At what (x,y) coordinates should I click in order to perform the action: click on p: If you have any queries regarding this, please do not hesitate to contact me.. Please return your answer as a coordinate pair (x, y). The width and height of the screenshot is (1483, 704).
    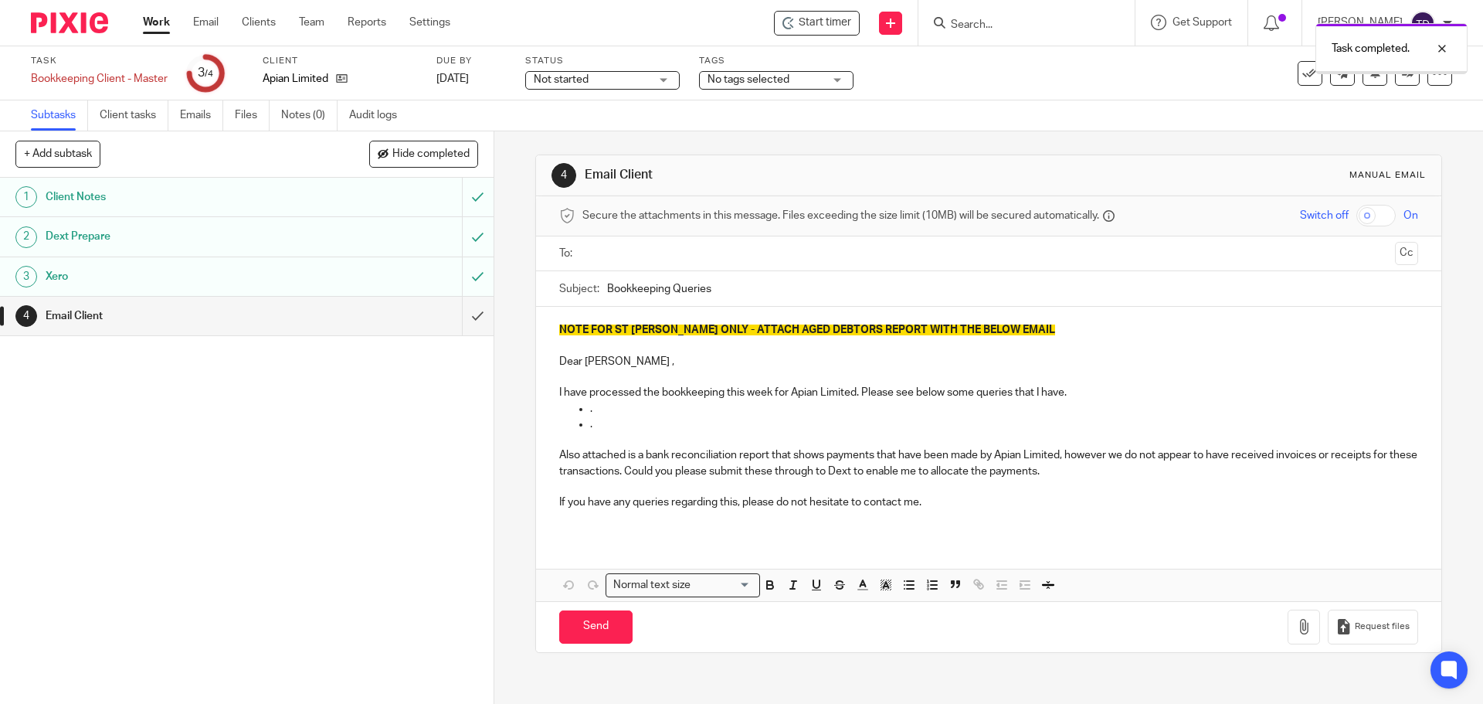
    Looking at the image, I should click on (988, 502).